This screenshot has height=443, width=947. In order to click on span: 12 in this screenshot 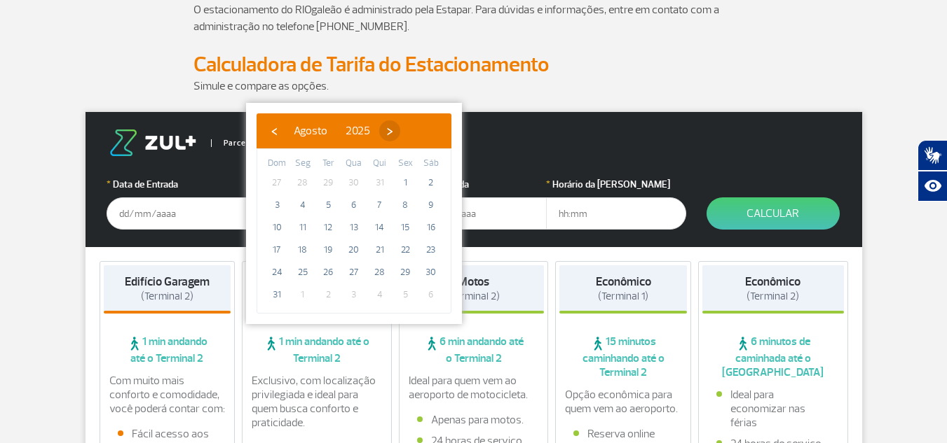, I will do `click(328, 228)`.